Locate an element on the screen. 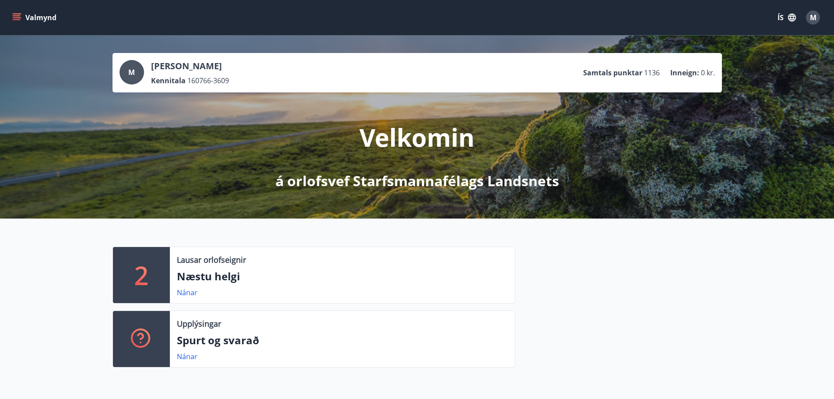 The image size is (834, 399). p: Upplýsingar is located at coordinates (199, 324).